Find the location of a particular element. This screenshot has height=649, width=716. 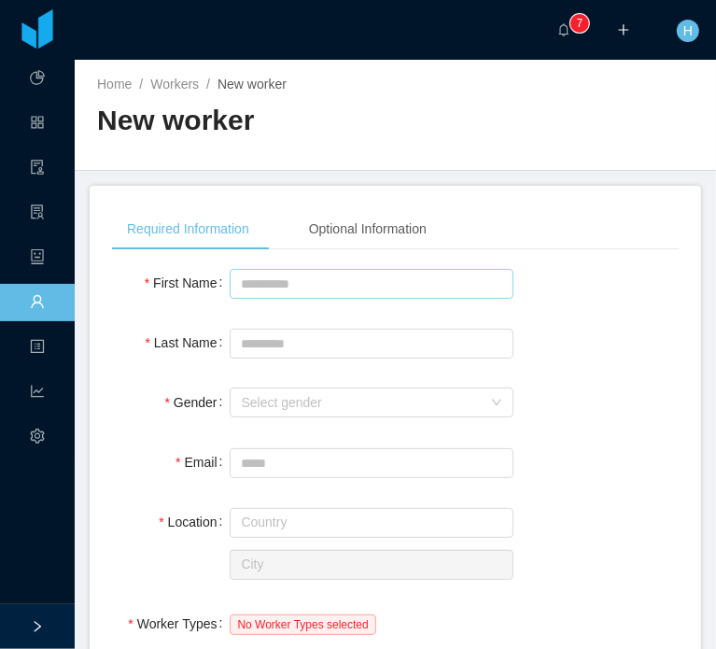

label: Location is located at coordinates (194, 522).